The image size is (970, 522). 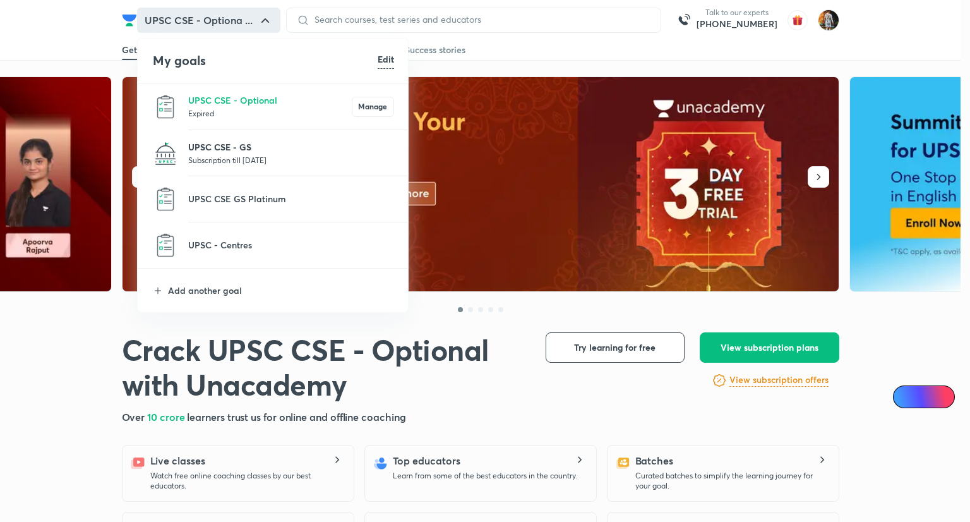 I want to click on img: UPSC - Centres, so click(x=165, y=245).